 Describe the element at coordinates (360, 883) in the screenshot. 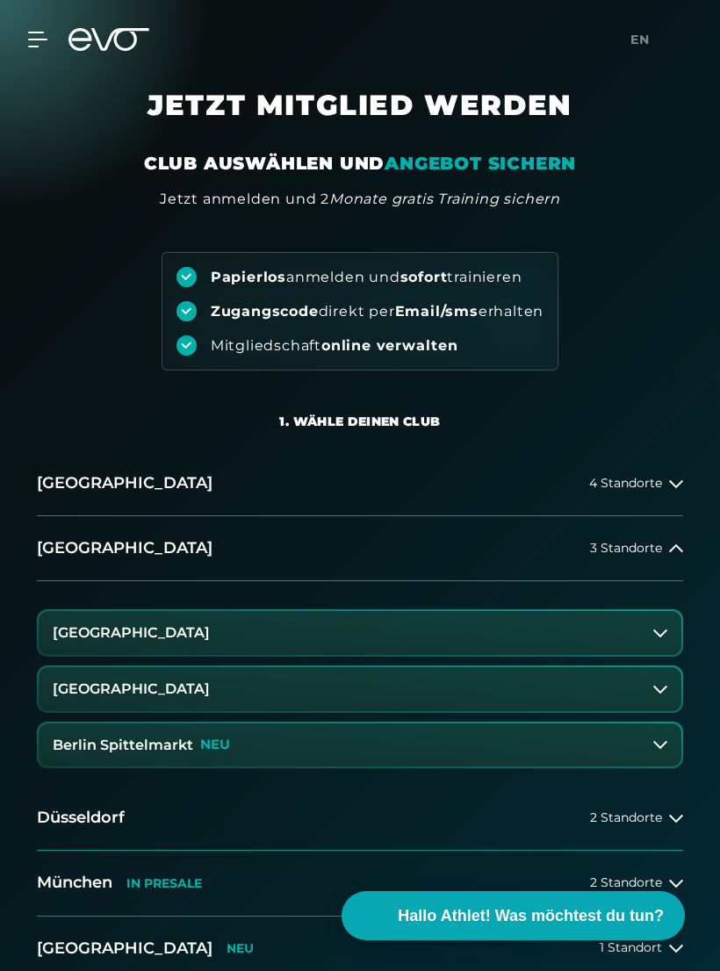

I see `button: MünchenIN PRESALE2 Standorte` at that location.